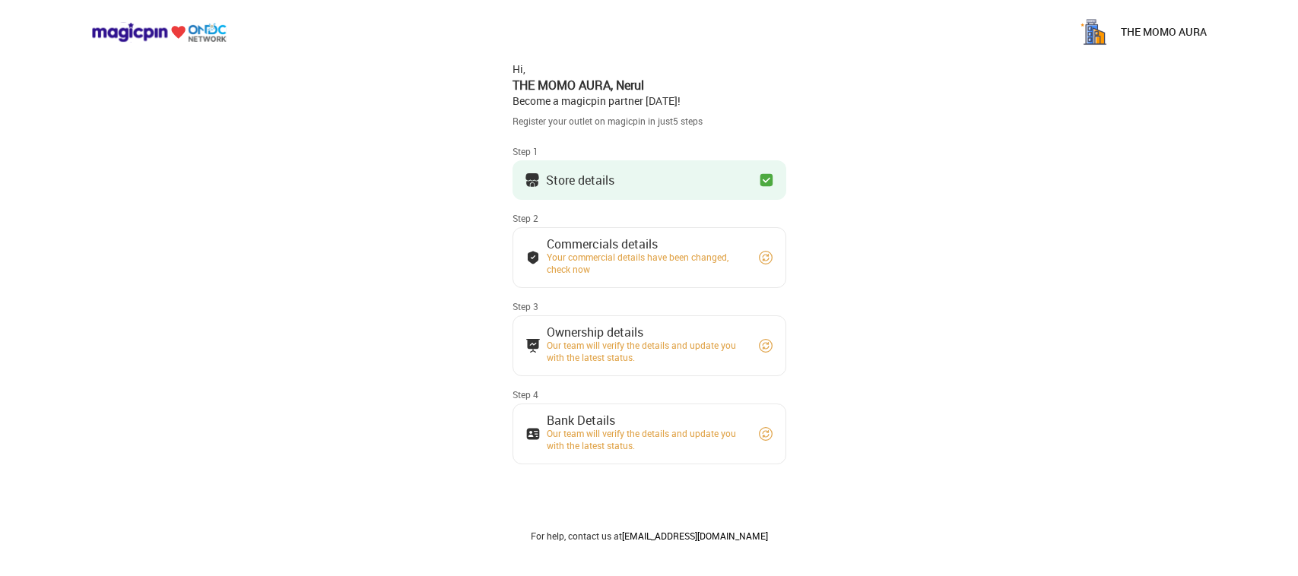  I want to click on div: Store details, so click(580, 180).